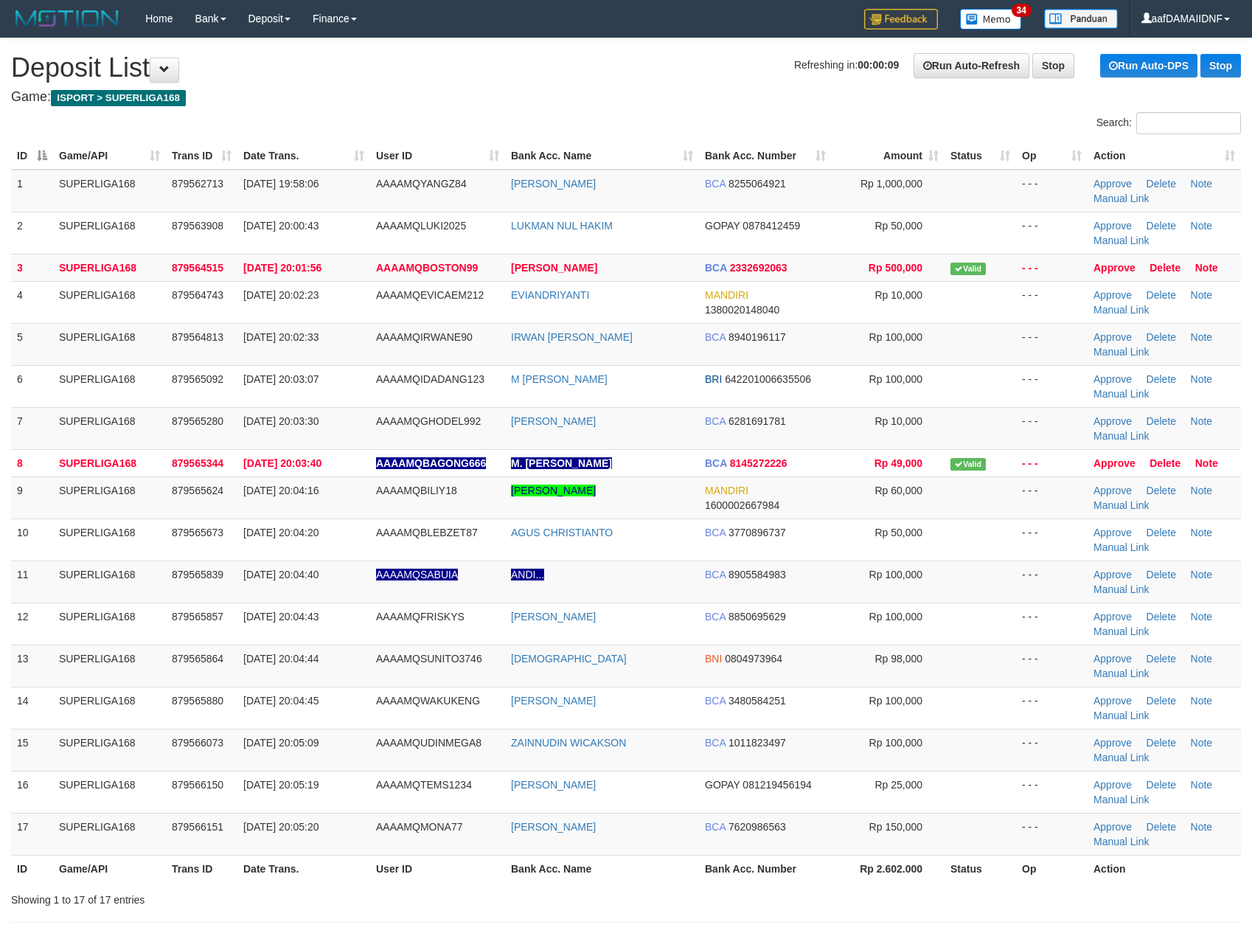  Describe the element at coordinates (713, 659) in the screenshot. I see `span: BNI` at that location.